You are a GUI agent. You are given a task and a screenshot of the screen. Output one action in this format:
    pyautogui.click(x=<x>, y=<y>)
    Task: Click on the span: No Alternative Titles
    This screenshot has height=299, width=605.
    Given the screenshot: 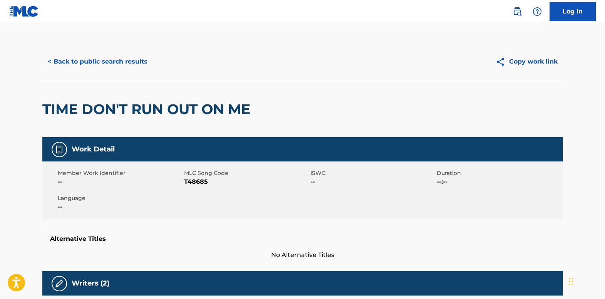 What is the action you would take?
    pyautogui.click(x=303, y=255)
    